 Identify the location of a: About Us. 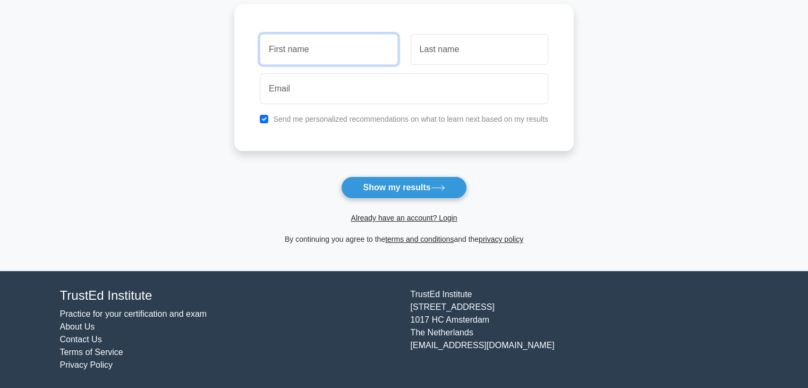
(78, 326).